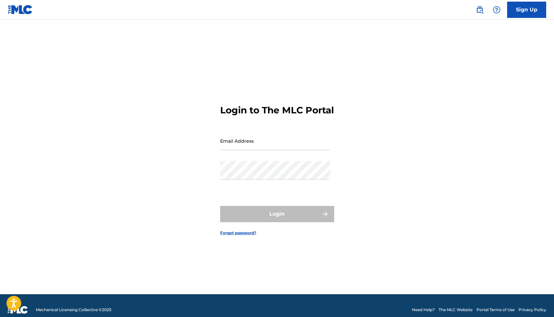  Describe the element at coordinates (480, 10) in the screenshot. I see `a: Public Search` at that location.